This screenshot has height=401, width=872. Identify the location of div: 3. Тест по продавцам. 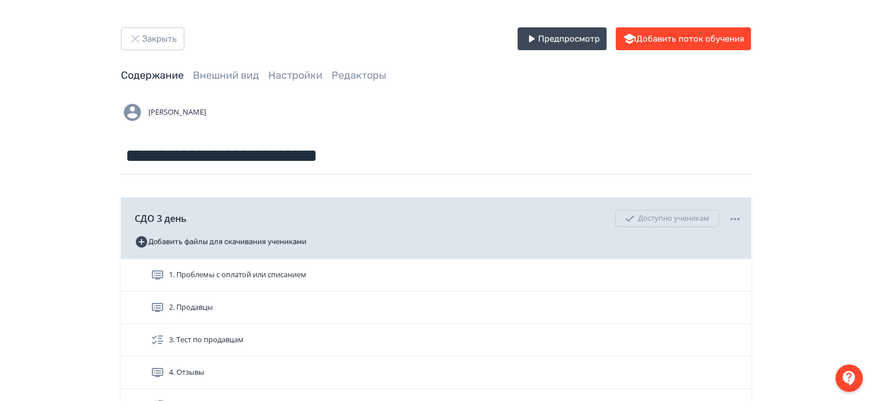
(436, 340).